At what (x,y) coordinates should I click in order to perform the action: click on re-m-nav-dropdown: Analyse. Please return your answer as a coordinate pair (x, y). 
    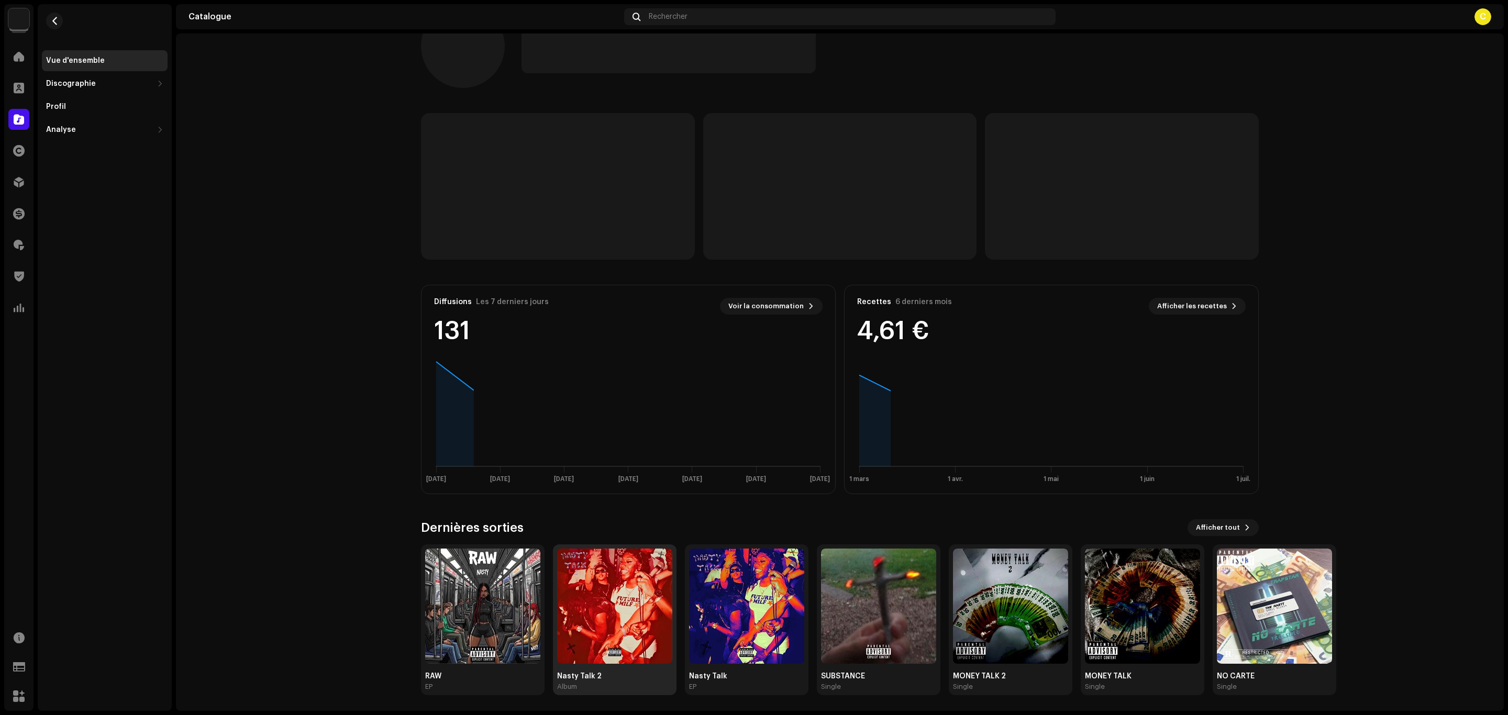
    Looking at the image, I should click on (105, 130).